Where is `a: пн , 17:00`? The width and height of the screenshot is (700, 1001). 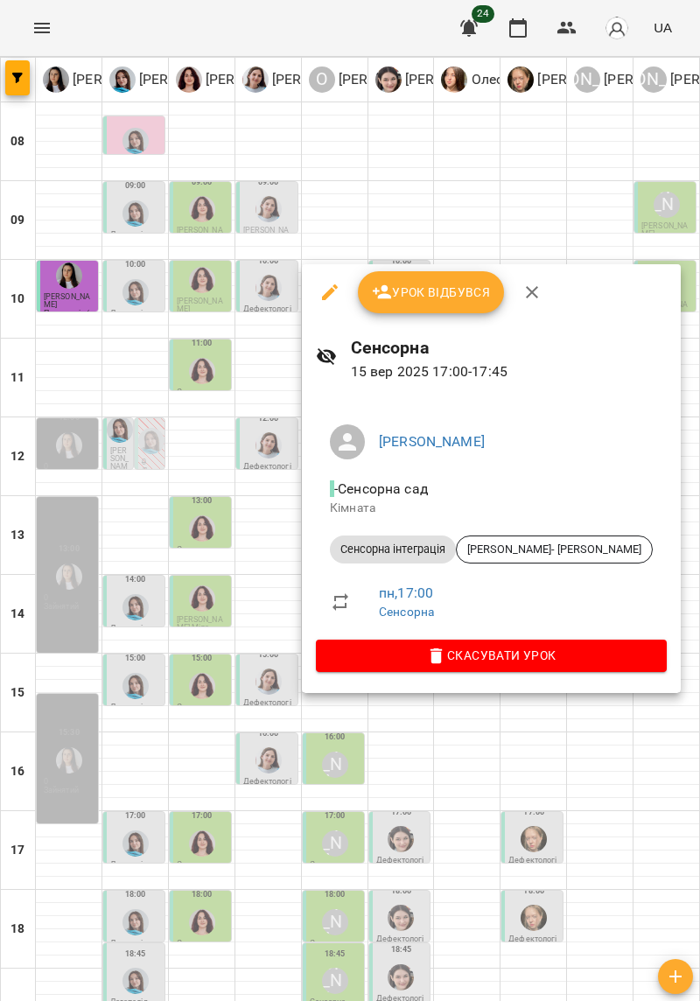 a: пн , 17:00 is located at coordinates (406, 592).